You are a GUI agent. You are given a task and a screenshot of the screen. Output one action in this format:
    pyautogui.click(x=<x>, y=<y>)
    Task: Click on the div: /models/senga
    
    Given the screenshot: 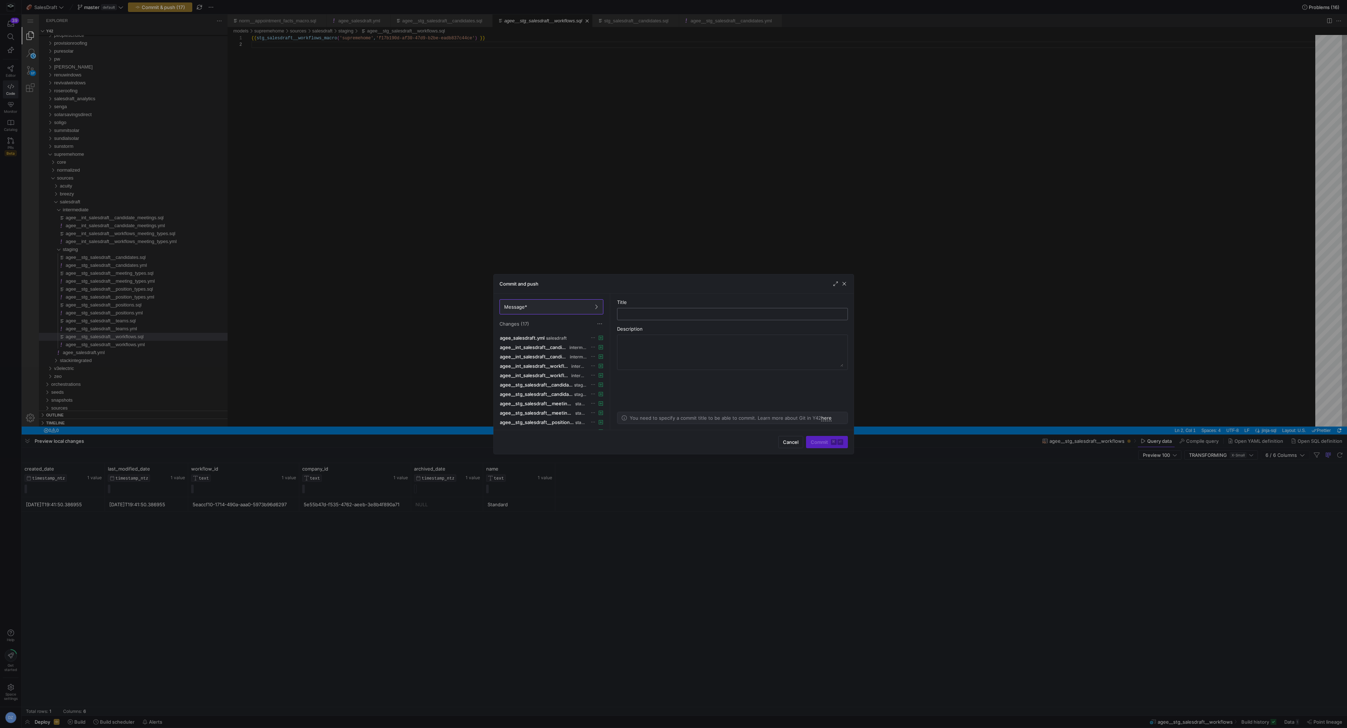 What is the action you would take?
    pyautogui.click(x=119, y=92)
    